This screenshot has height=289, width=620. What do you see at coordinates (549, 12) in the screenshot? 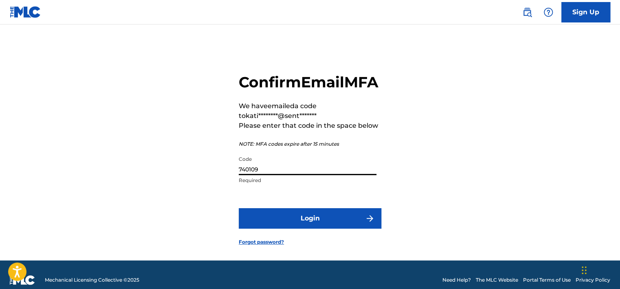
I see `div: Help` at bounding box center [549, 12].